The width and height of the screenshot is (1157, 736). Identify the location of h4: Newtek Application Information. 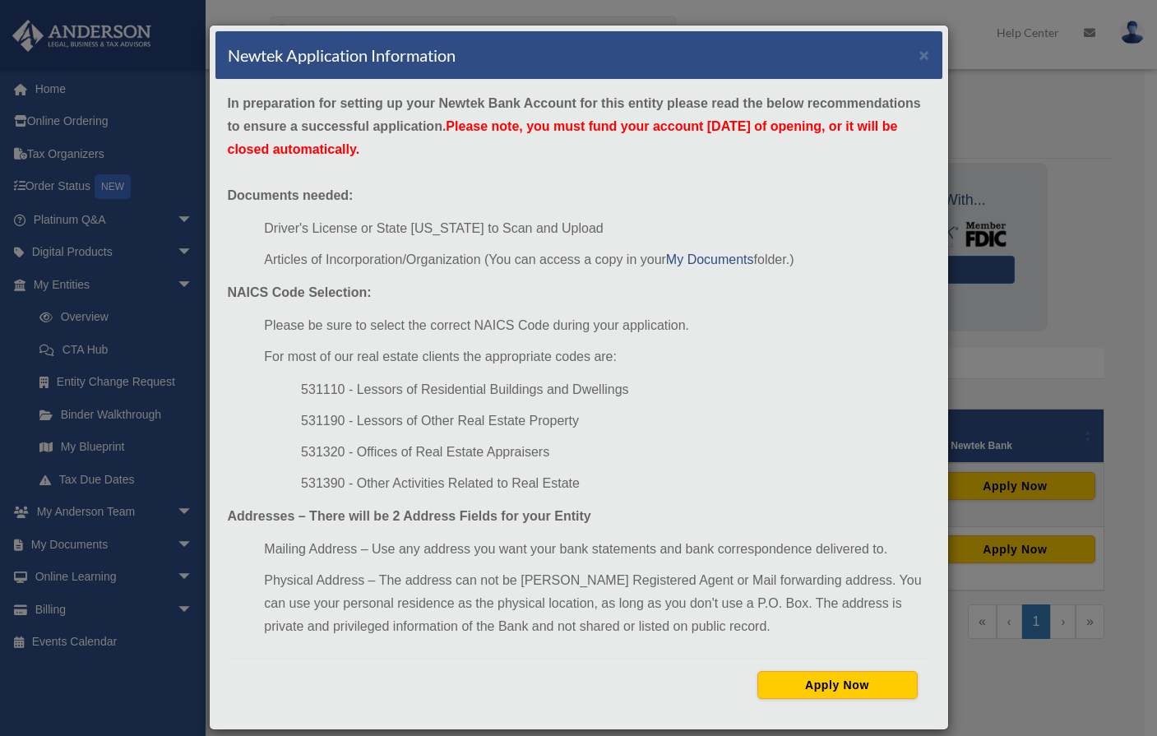
(341, 55).